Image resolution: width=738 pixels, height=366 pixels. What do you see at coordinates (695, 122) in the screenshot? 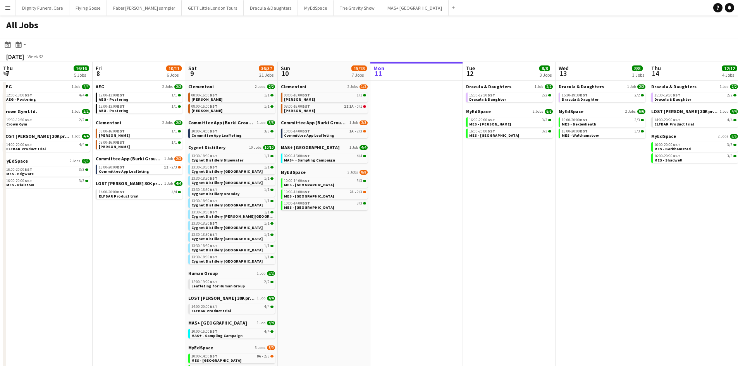
I see `a: 14:00-20:00BST4/4ELFBAR Product trial` at bounding box center [695, 122].